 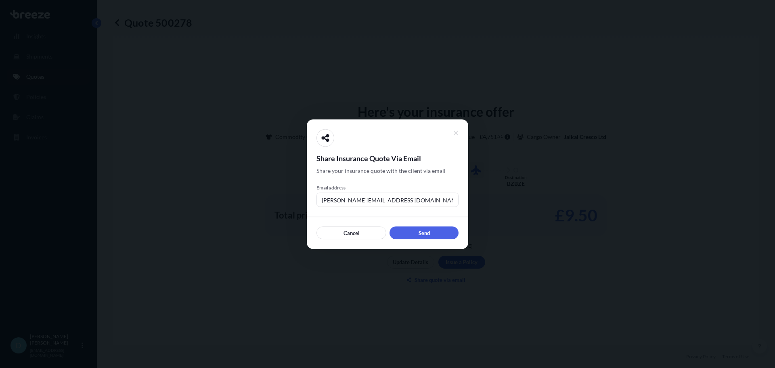 What do you see at coordinates (381, 170) in the screenshot?
I see `span: Share your insurance quote with the client via email` at bounding box center [381, 170].